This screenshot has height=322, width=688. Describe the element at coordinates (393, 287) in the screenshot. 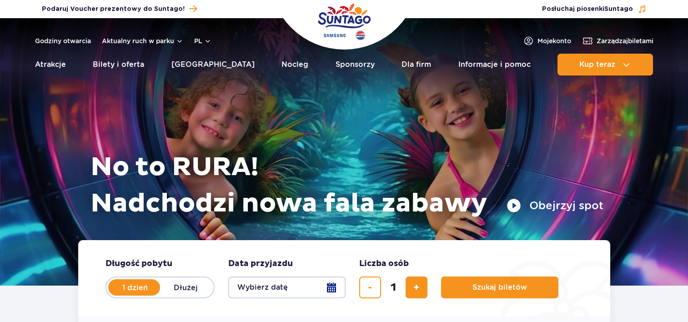

I see `input: liczba biletów` at that location.